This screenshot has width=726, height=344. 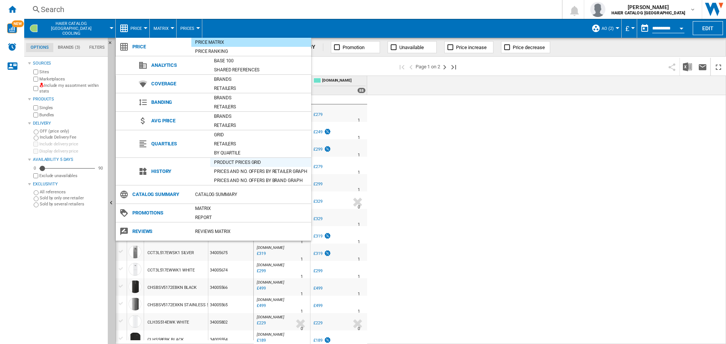 I want to click on div: Prices and No. offers by brand graph, so click(x=260, y=181).